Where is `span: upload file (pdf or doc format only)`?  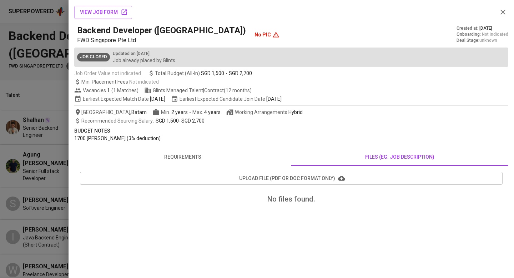
span: upload file (pdf or doc format only) is located at coordinates (291, 178).